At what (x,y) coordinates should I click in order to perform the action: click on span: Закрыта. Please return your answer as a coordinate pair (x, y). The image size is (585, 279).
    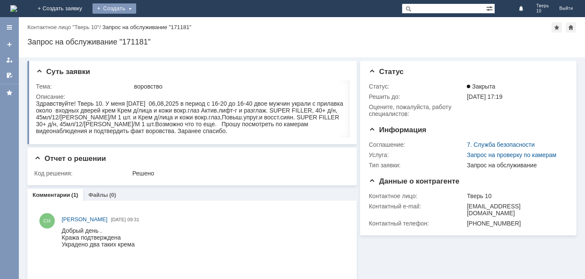
    Looking at the image, I should click on (481, 86).